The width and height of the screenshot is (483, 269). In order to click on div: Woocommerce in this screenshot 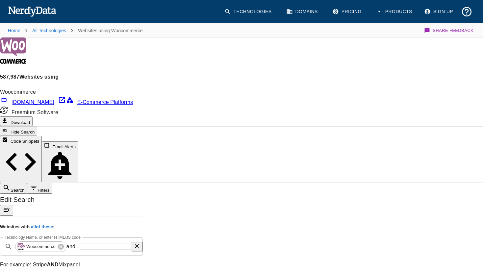, I will do `click(41, 247)`.